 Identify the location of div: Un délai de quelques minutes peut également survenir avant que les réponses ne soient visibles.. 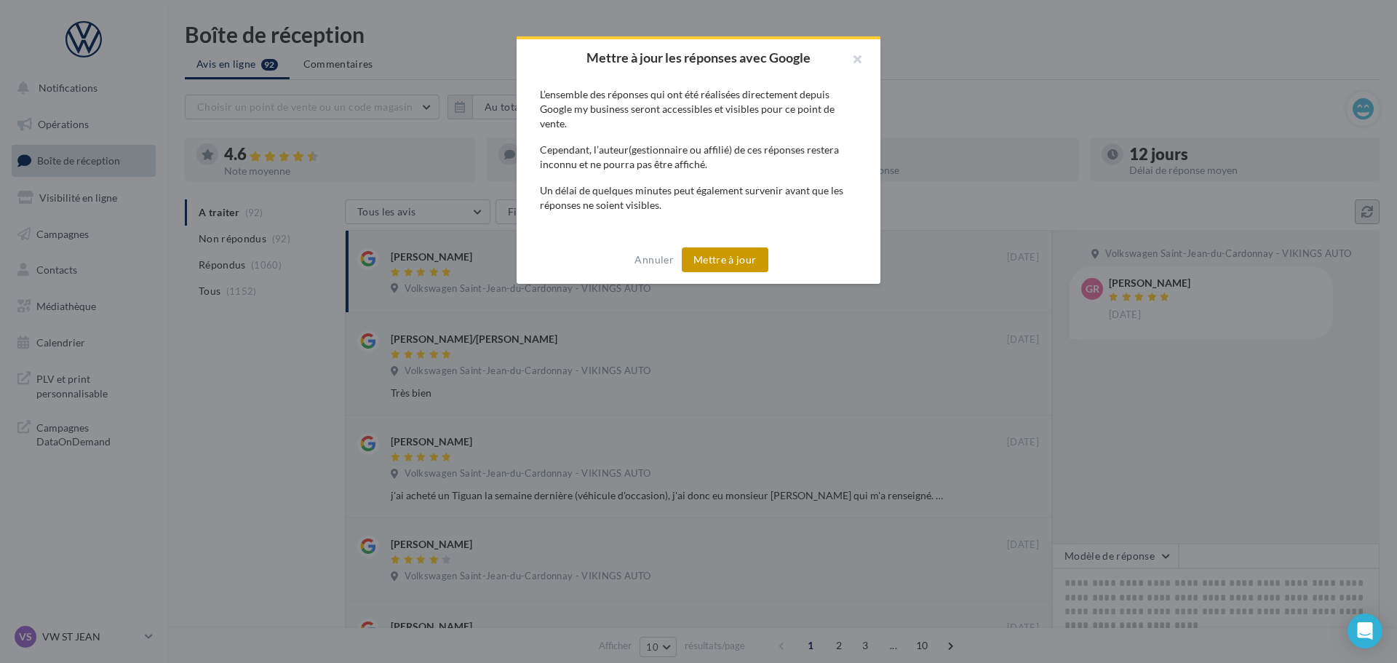
(698, 198).